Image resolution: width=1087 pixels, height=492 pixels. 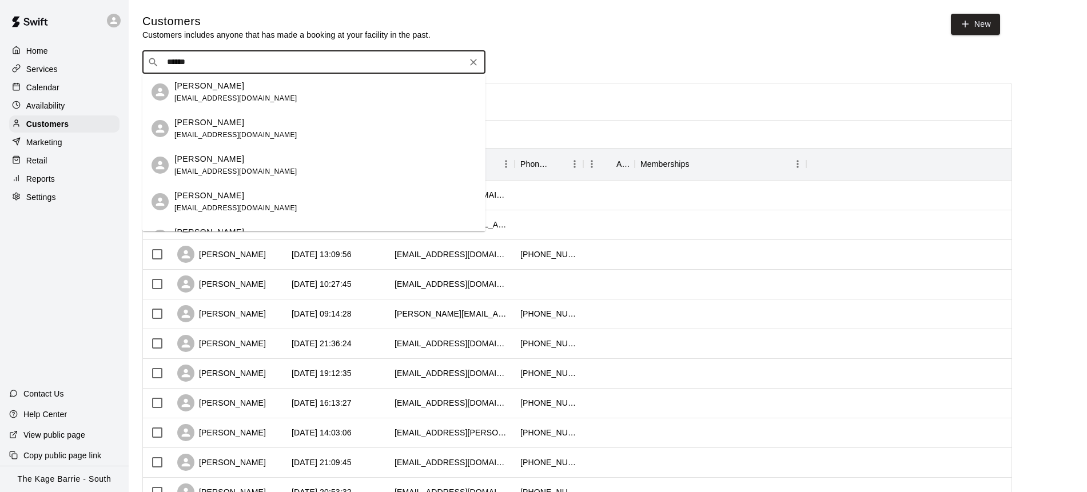 I want to click on div: Email, so click(x=452, y=164).